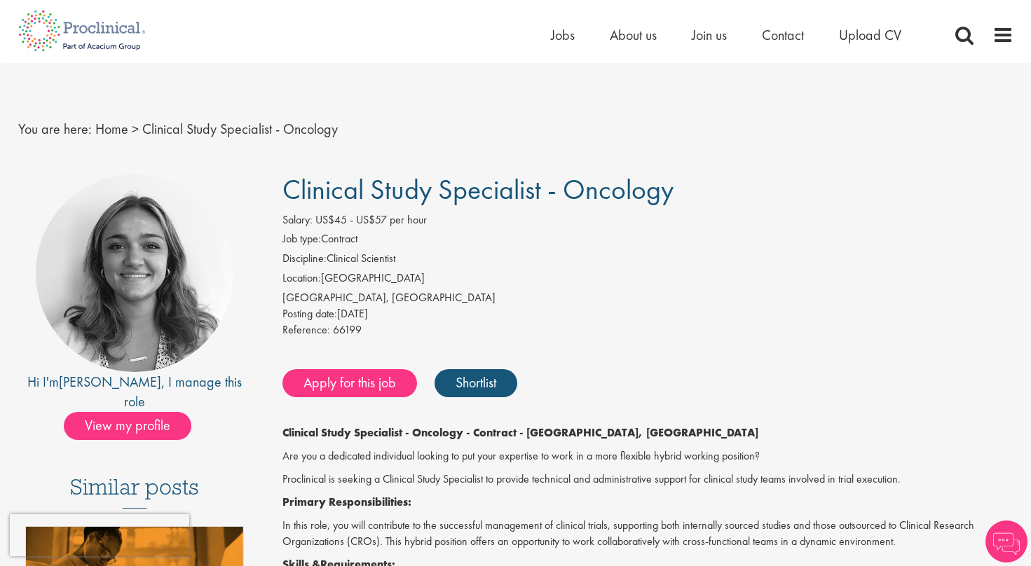 This screenshot has height=566, width=1031. What do you see at coordinates (297, 220) in the screenshot?
I see `label: Salary:` at bounding box center [297, 220].